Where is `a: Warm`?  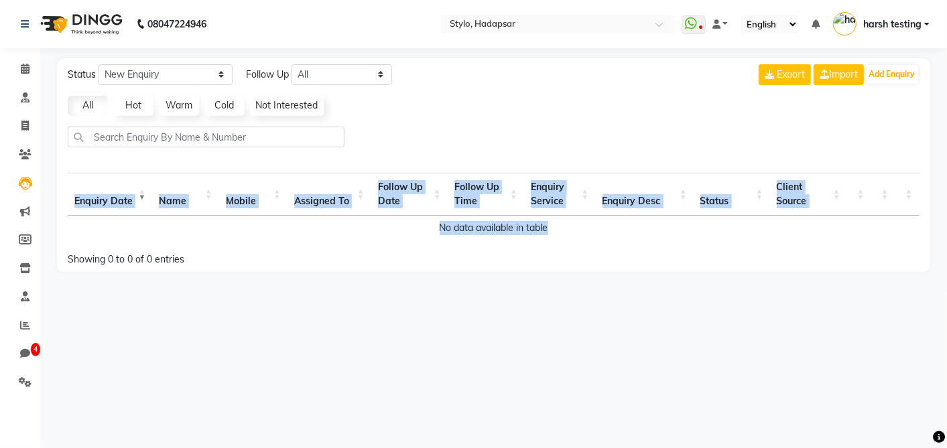
a: Warm is located at coordinates (179, 106).